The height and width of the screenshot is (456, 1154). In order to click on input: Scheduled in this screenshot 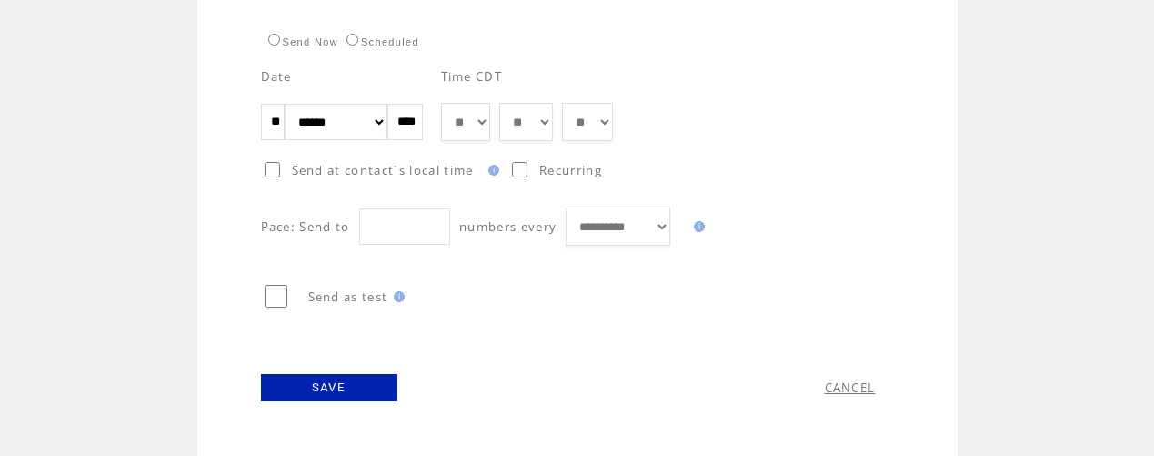, I will do `click(352, 39)`.